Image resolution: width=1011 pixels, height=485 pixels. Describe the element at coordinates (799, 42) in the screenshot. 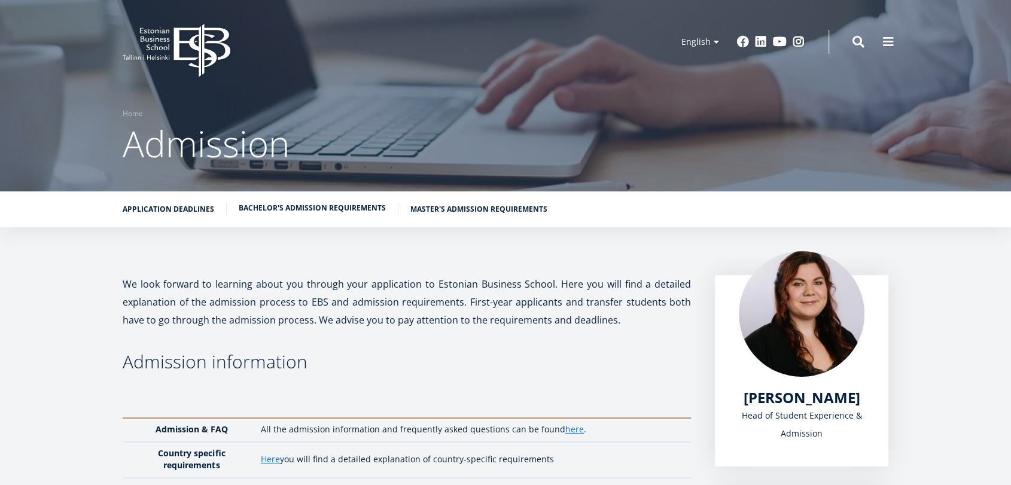

I see `a: Instagram` at that location.